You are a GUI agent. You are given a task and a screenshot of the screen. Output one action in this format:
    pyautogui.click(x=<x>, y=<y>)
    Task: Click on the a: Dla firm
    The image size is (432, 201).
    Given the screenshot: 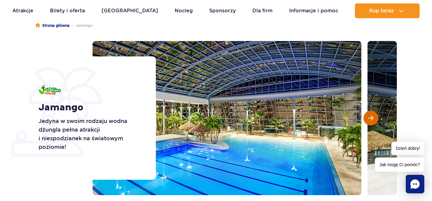 What is the action you would take?
    pyautogui.click(x=262, y=11)
    